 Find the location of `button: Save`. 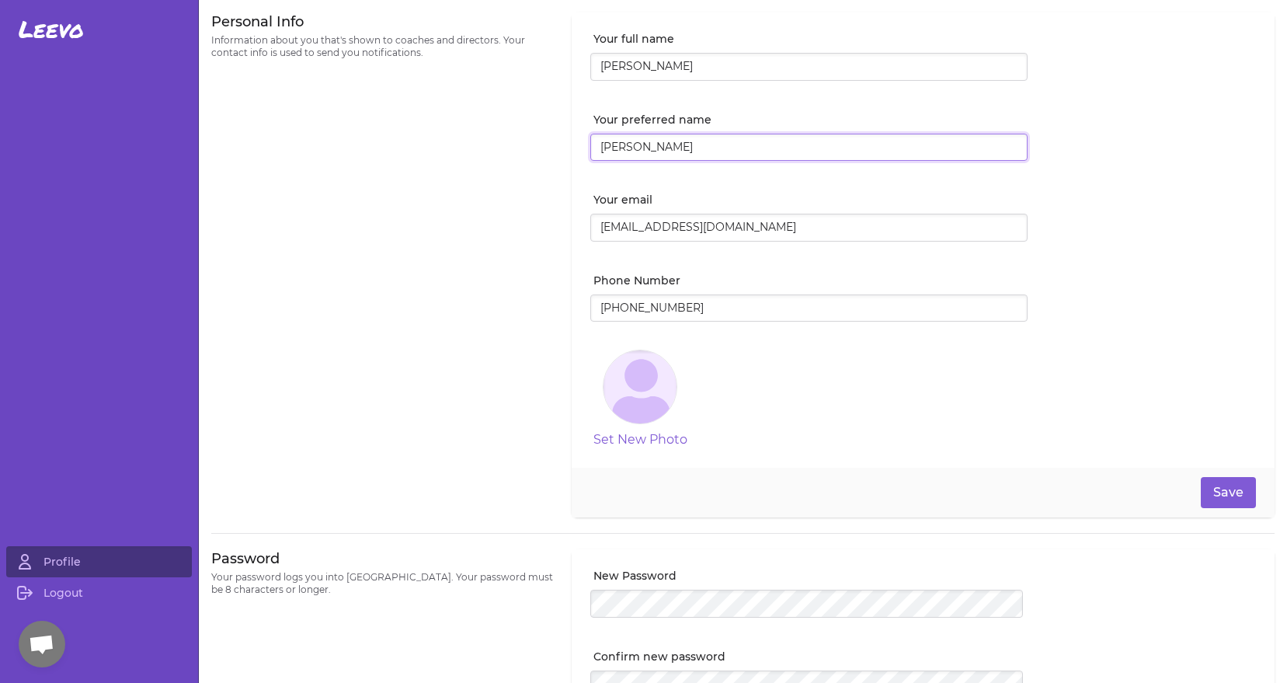

button: Save is located at coordinates (1228, 492).